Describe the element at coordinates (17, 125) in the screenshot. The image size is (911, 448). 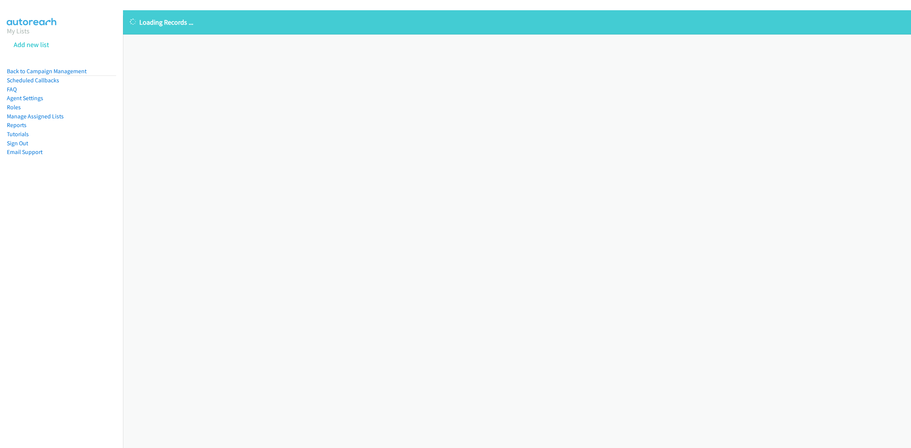
I see `a: Reports` at that location.